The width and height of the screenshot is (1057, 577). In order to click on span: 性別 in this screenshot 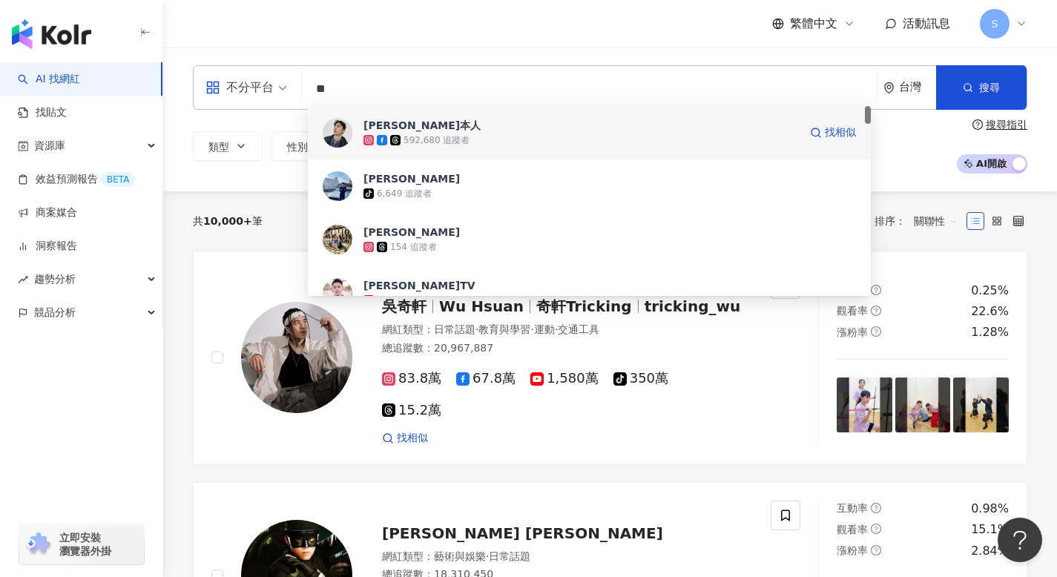, I will do `click(298, 147)`.